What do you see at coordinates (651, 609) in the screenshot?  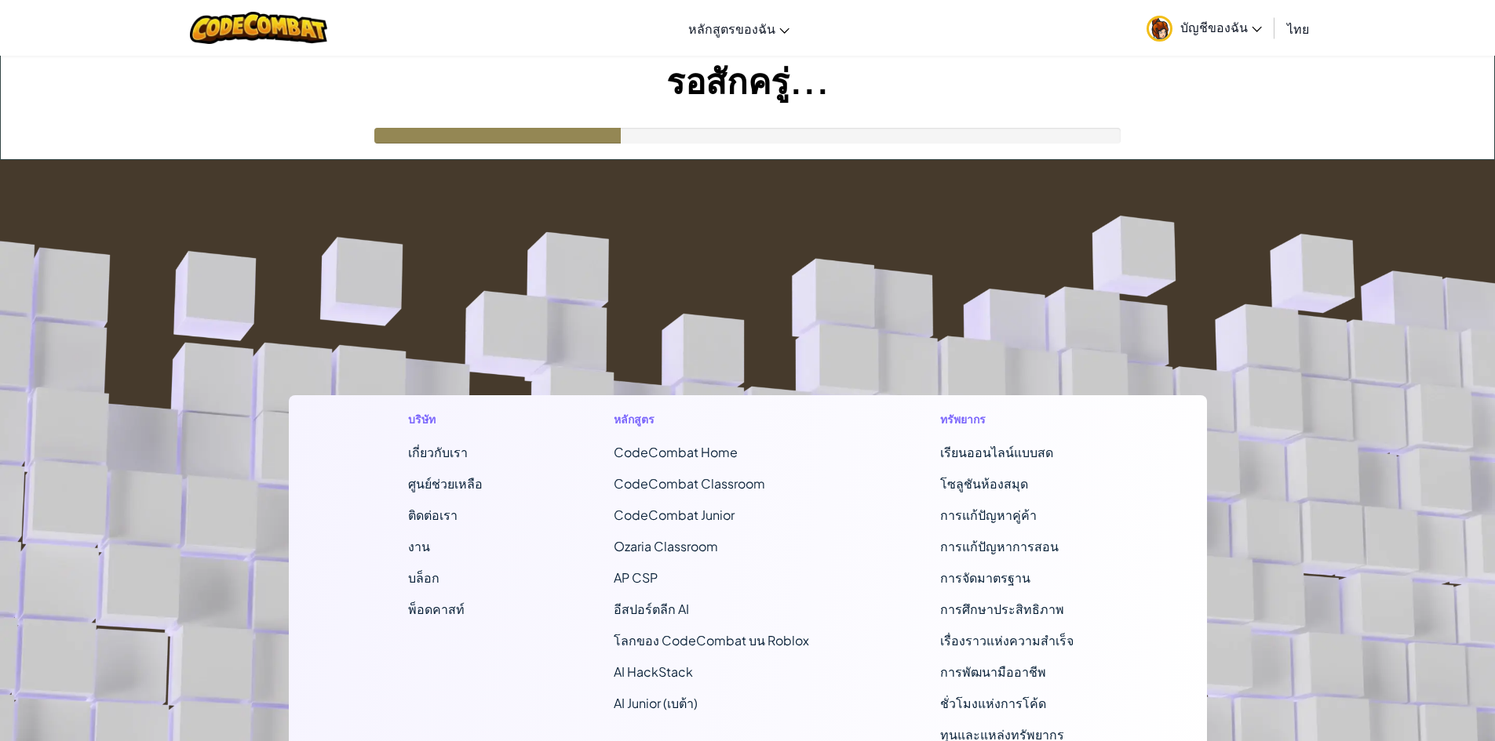 I see `a: อีสปอร์ตลีก AI` at bounding box center [651, 609].